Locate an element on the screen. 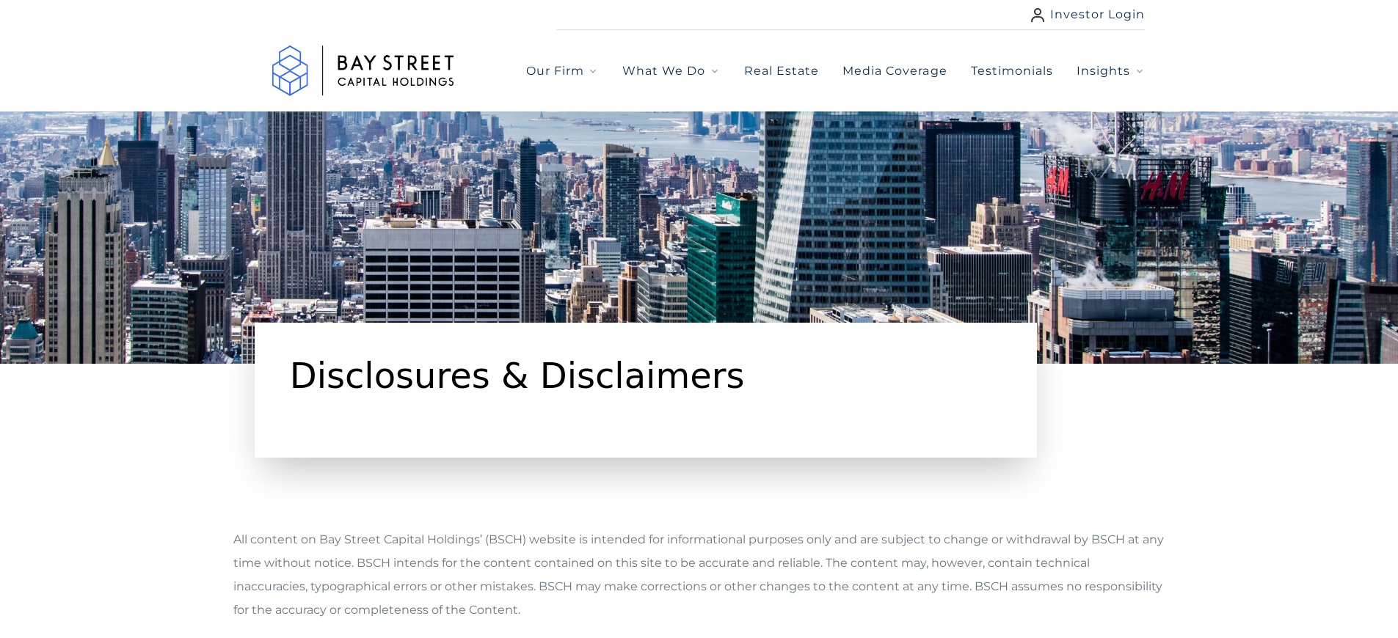 The width and height of the screenshot is (1398, 638). button: What We Do is located at coordinates (671, 71).